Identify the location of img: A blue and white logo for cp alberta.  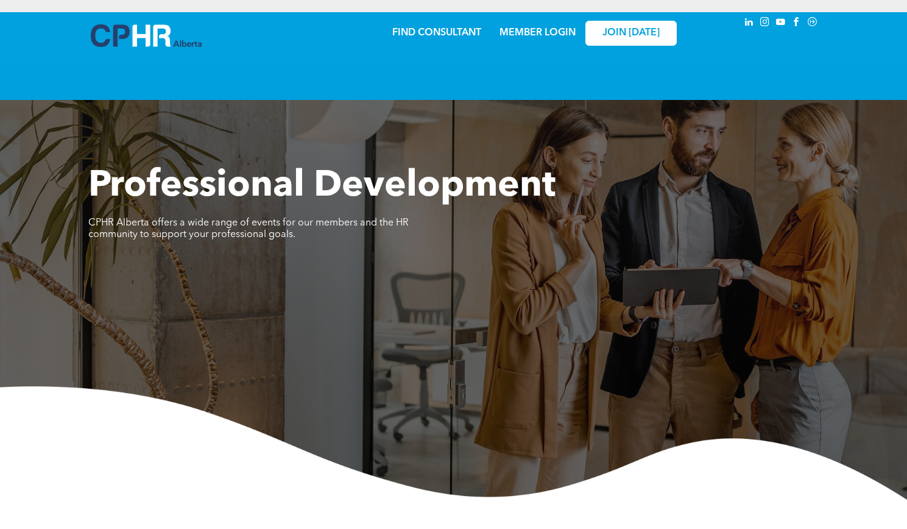
(146, 35).